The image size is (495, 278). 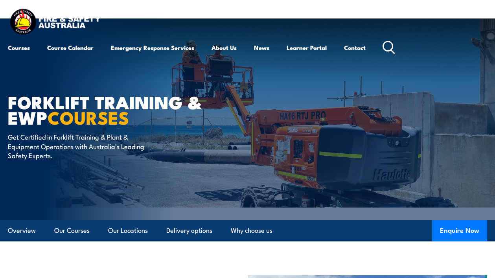 I want to click on a: Why choose us, so click(x=251, y=230).